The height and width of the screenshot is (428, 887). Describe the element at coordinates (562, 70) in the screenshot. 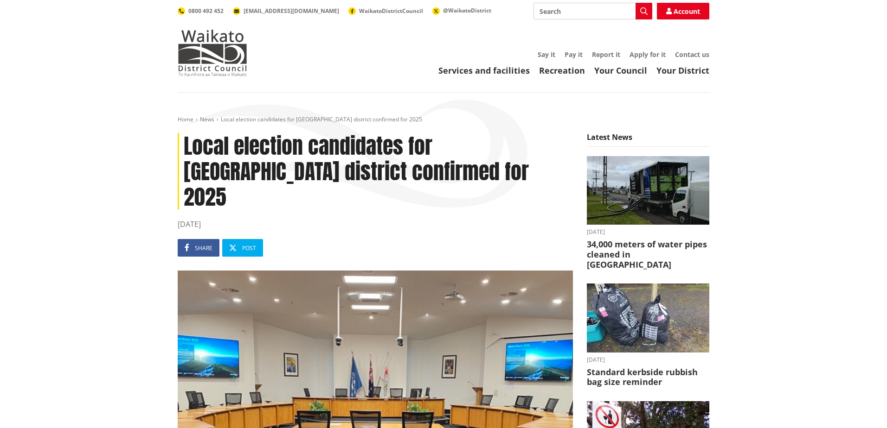

I see `a: Recreation` at that location.